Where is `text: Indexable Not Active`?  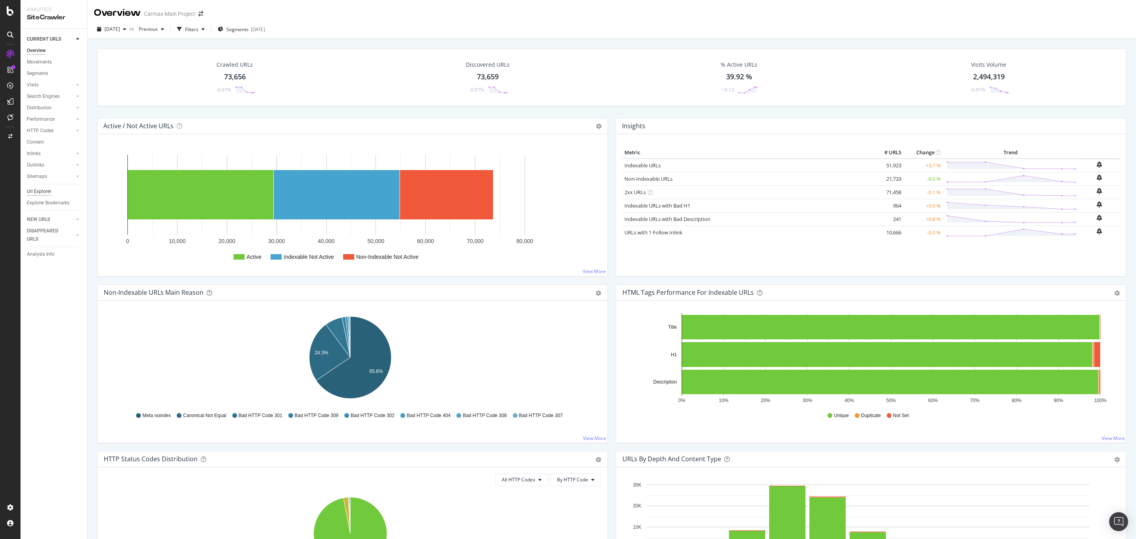
text: Indexable Not Active is located at coordinates (309, 257).